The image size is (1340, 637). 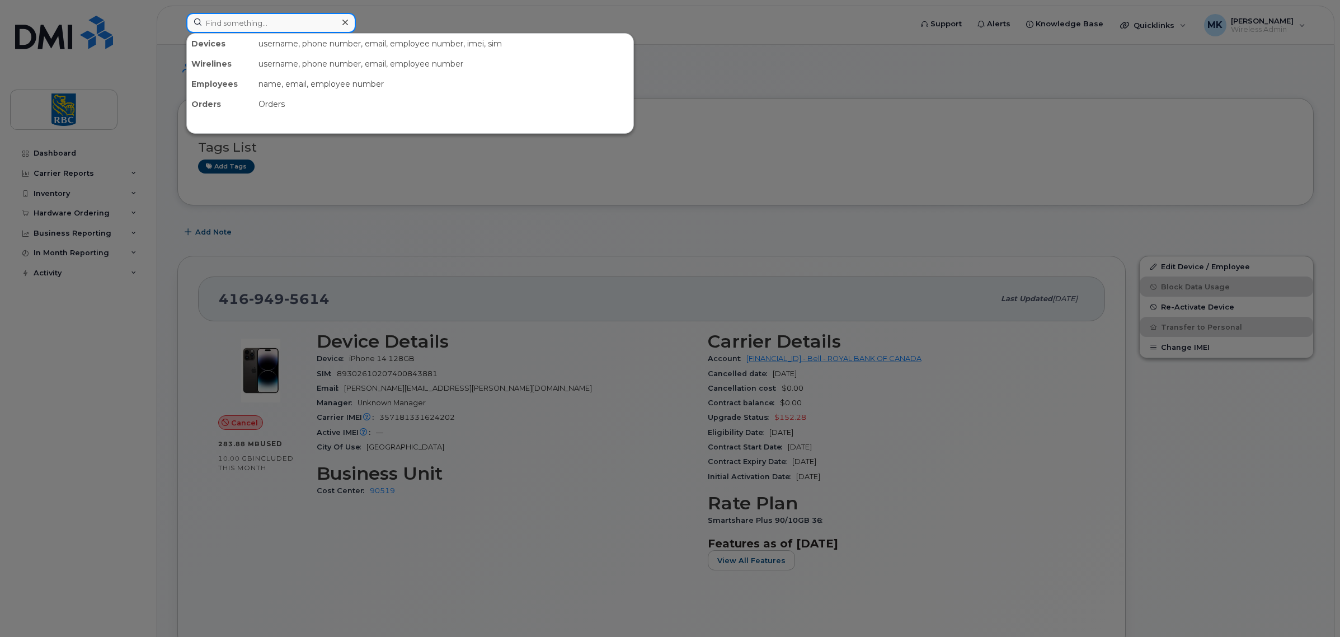 What do you see at coordinates (220, 44) in the screenshot?
I see `div: Devices` at bounding box center [220, 44].